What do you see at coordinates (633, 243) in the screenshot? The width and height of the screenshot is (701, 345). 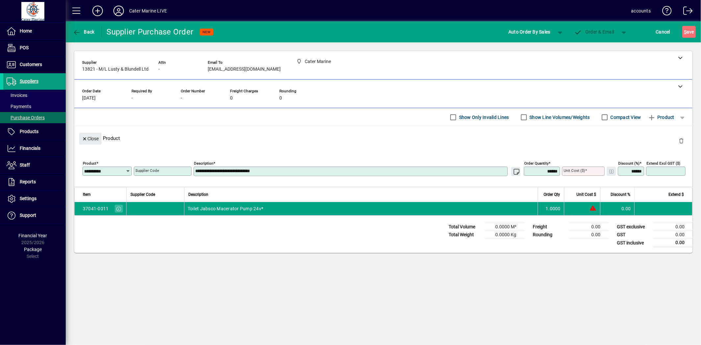 I see `td: GST inclusive` at bounding box center [633, 243].